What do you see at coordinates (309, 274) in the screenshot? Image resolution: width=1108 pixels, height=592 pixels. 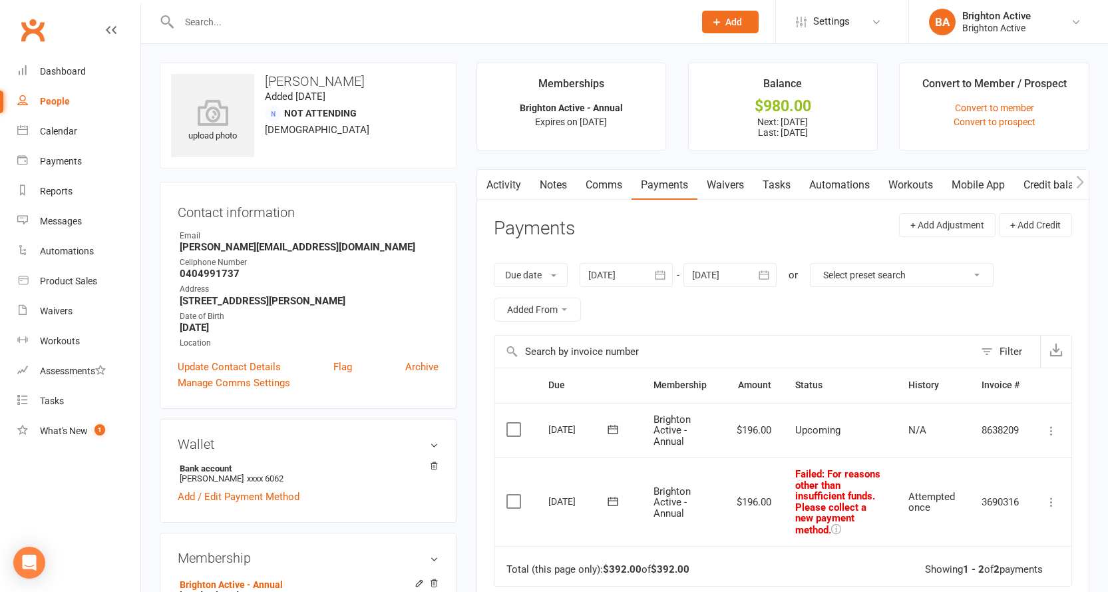 I see `strong: 0404991737` at bounding box center [309, 274].